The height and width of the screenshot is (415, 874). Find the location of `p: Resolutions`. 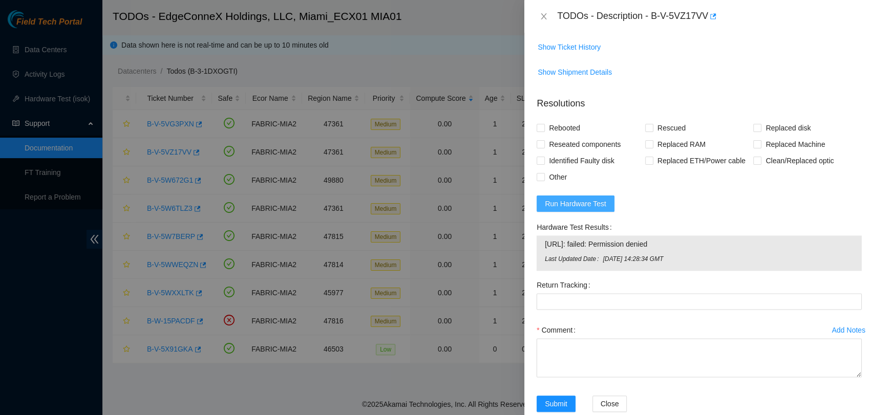

p: Resolutions is located at coordinates (699, 99).